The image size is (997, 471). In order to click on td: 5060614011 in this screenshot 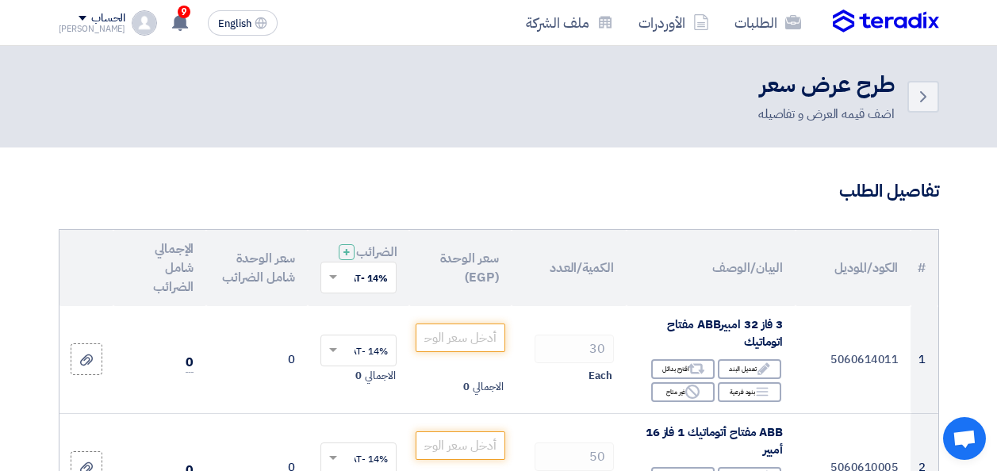, I will do `click(852, 360)`.